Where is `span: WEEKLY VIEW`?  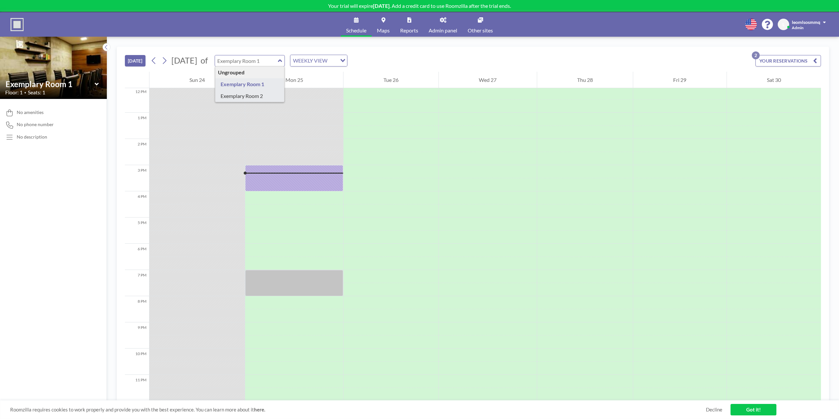 span: WEEKLY VIEW is located at coordinates (310, 61).